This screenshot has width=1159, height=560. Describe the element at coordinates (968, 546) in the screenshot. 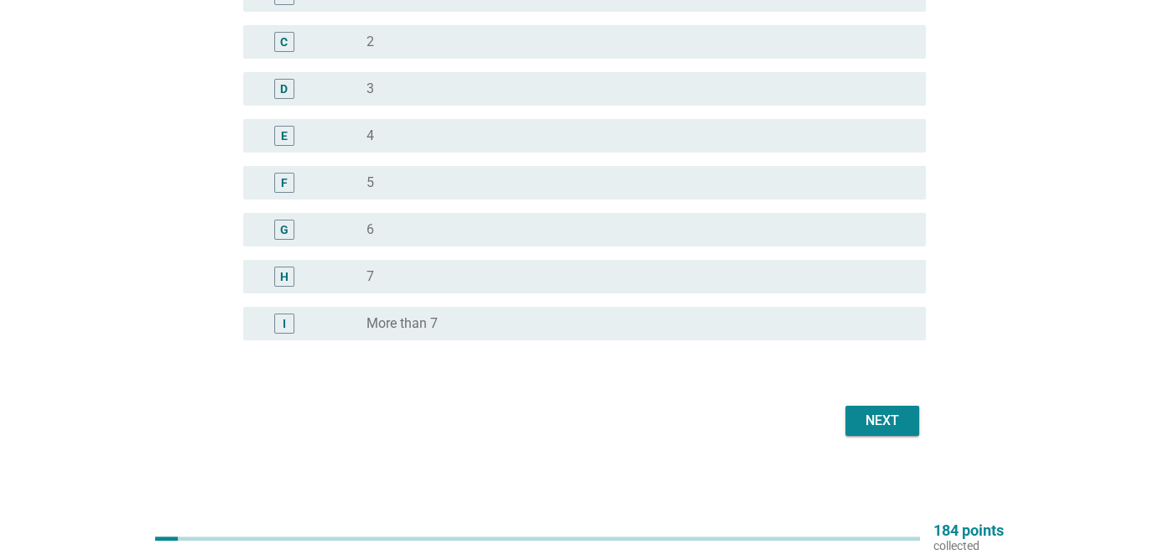

I see `p: collected` at that location.